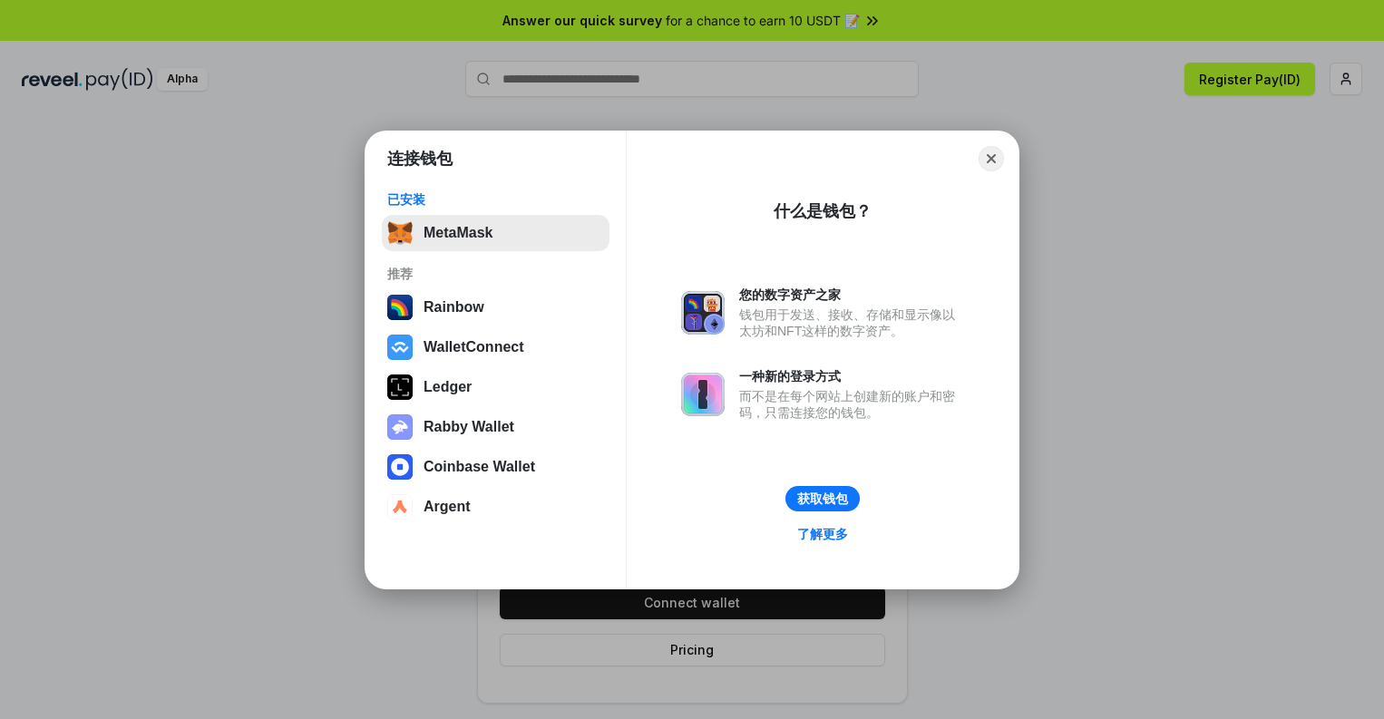 Image resolution: width=1384 pixels, height=719 pixels. What do you see at coordinates (400, 233) in the screenshot?
I see `img: svg+xml,%3Csvg%20fill%3D%22none%22%20height%3D%2233%22%20viewBox%3D%220%200%2035%2033%22%20width%...` at bounding box center [400, 233].